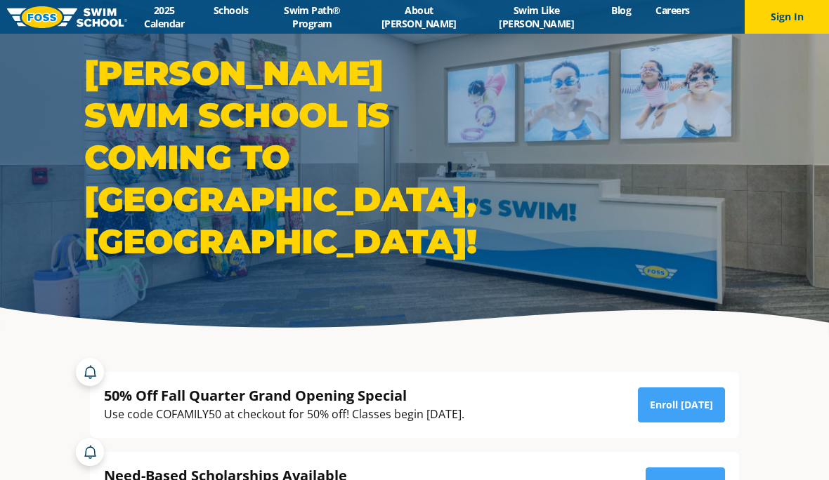  Describe the element at coordinates (672, 10) in the screenshot. I see `a: Careers` at that location.